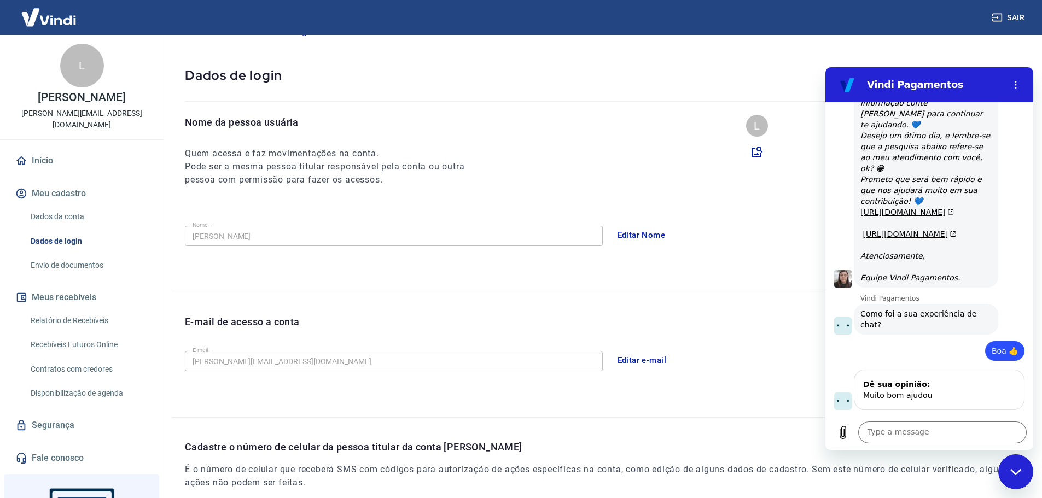 The height and width of the screenshot is (498, 1042). Describe the element at coordinates (190, 18) in the screenshot. I see `button: Options menu` at that location.